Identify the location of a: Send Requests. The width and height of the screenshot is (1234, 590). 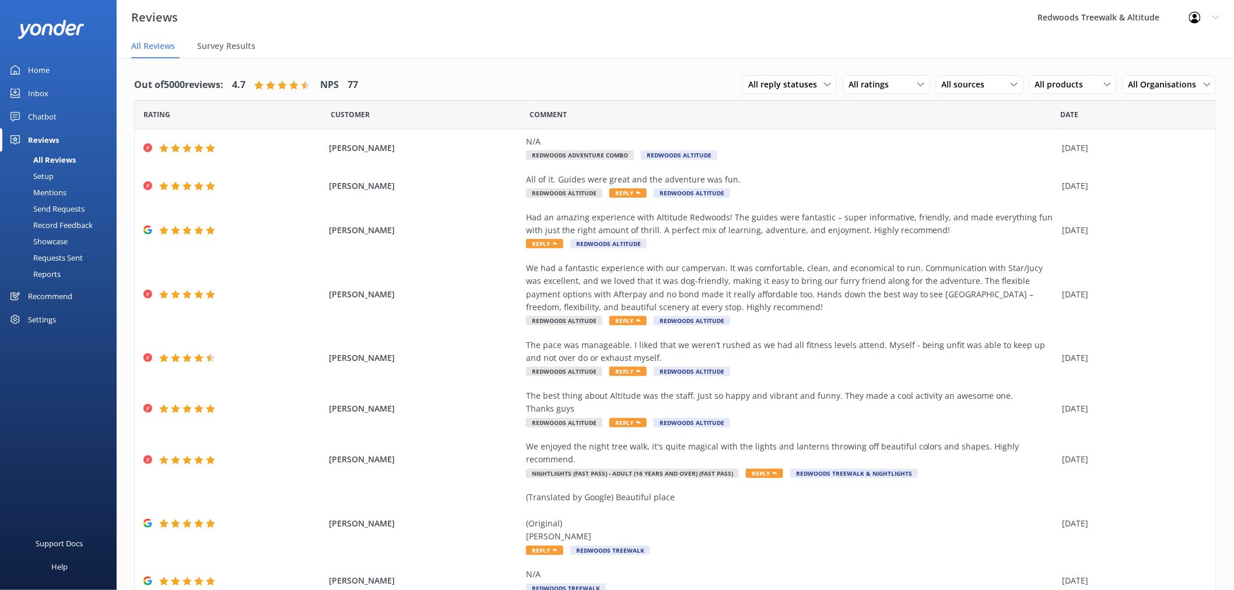
(62, 209).